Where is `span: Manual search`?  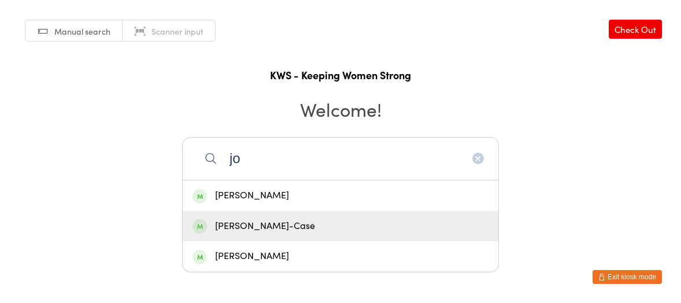
span: Manual search is located at coordinates (82, 31).